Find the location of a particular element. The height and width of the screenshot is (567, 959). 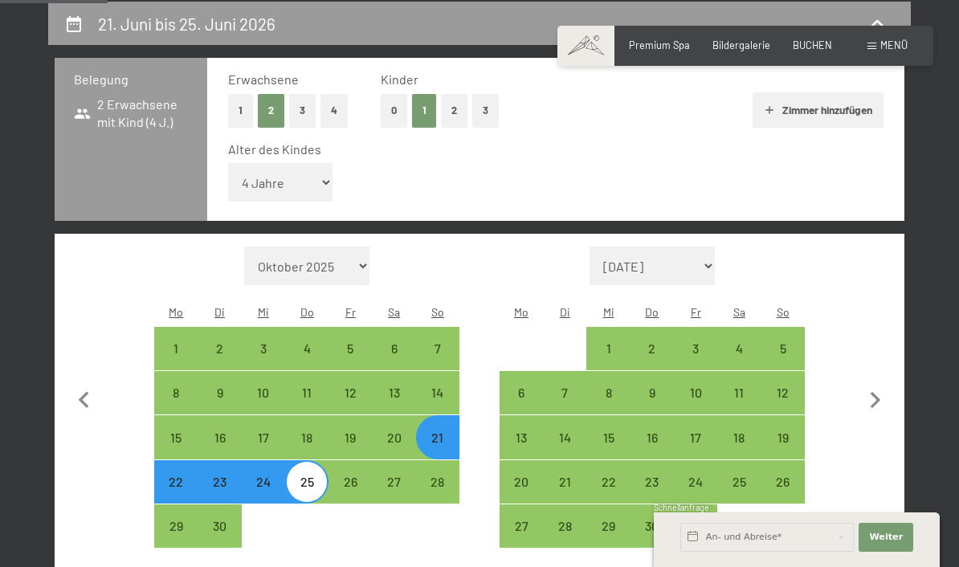

div: 9 is located at coordinates (652, 406).